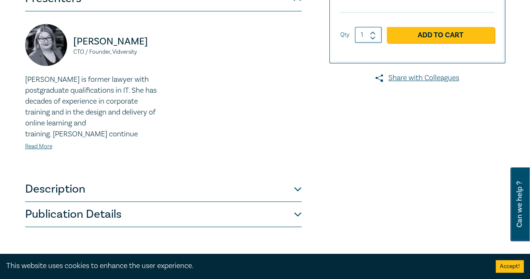  I want to click on img: https://s3.ap-southeast-2.amazonaws.com/leo-cussen-store-production-content/Contacts/Natalie%20Wi..., so click(46, 45).